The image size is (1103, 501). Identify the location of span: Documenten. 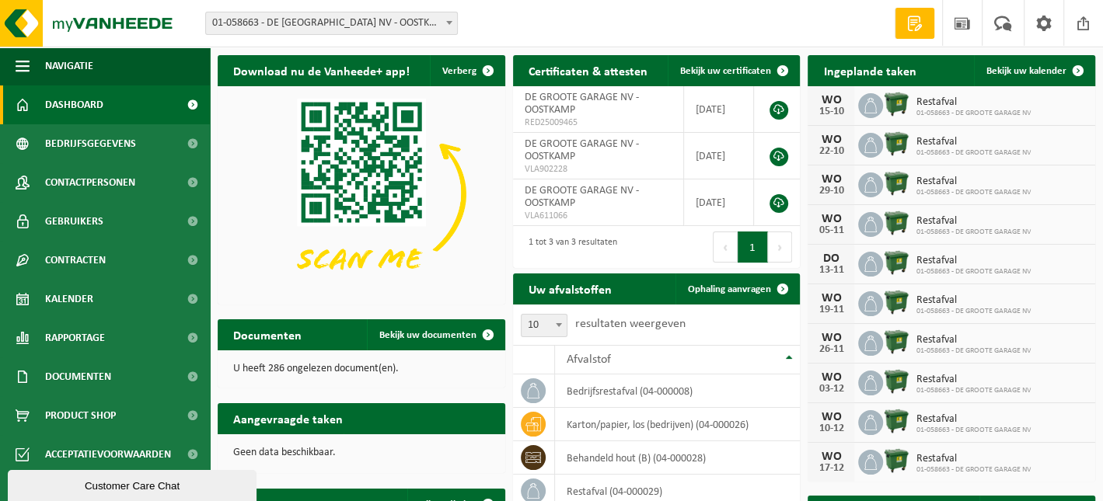
(78, 377).